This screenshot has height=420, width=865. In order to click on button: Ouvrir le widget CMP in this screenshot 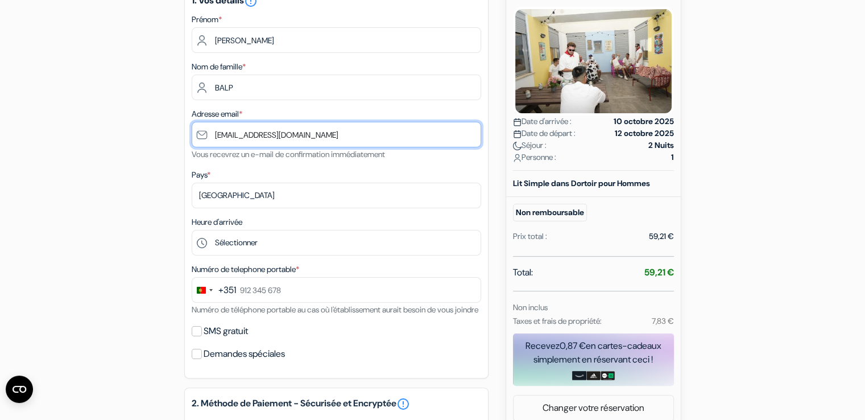, I will do `click(19, 389)`.